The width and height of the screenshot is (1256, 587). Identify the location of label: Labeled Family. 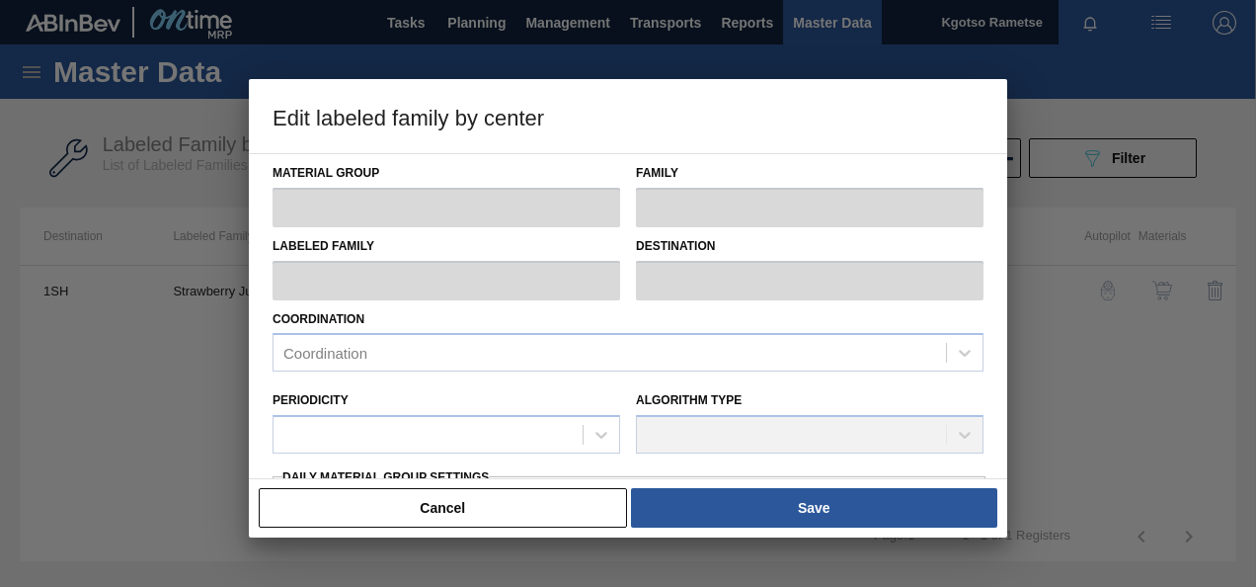
(446, 246).